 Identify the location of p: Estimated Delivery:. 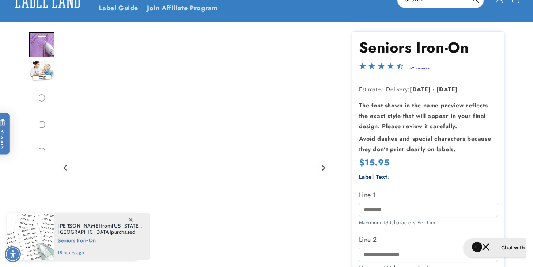
(428, 90).